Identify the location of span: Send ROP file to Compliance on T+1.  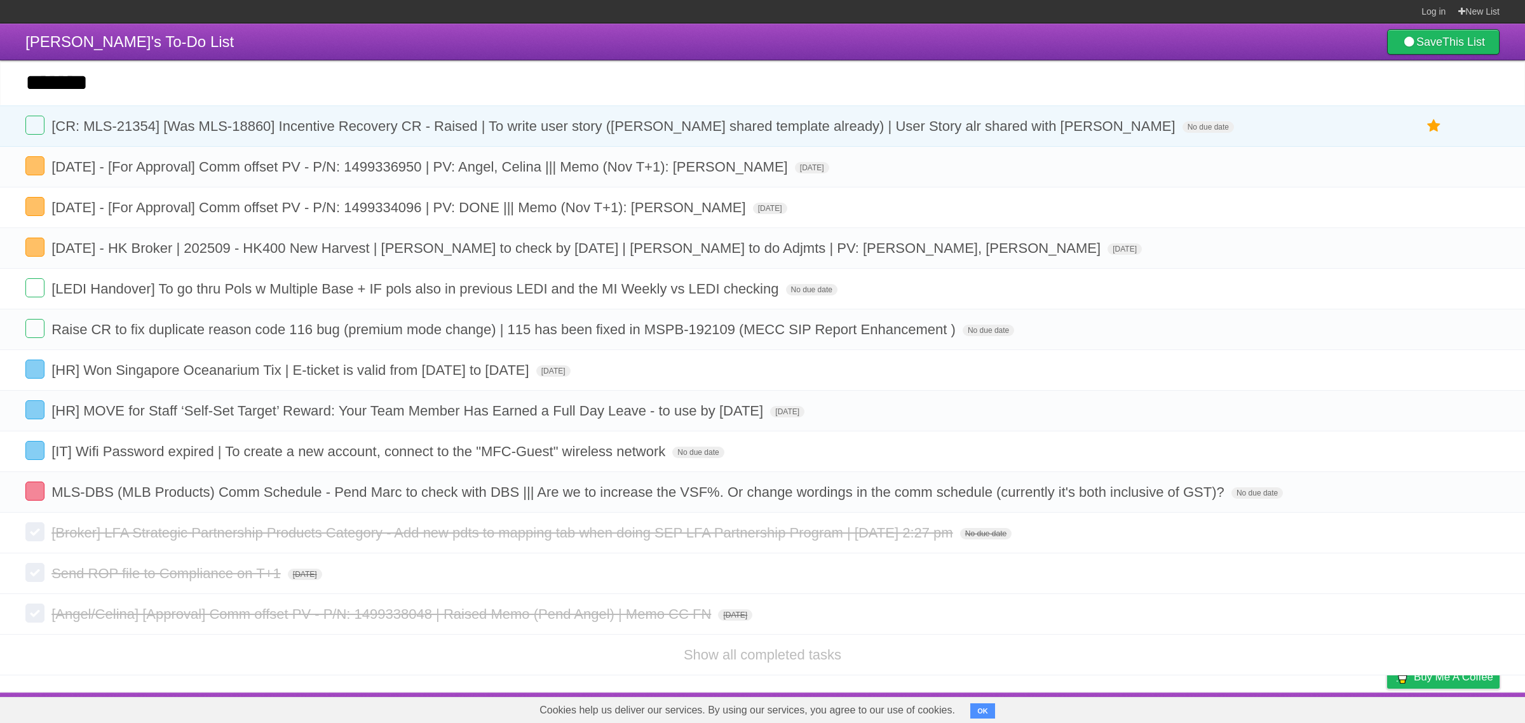
(168, 573).